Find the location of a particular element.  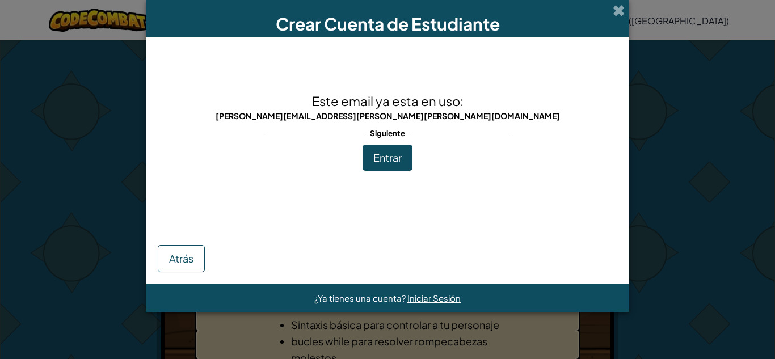

span: ¿Ya tienes una cuenta? is located at coordinates (361, 298).